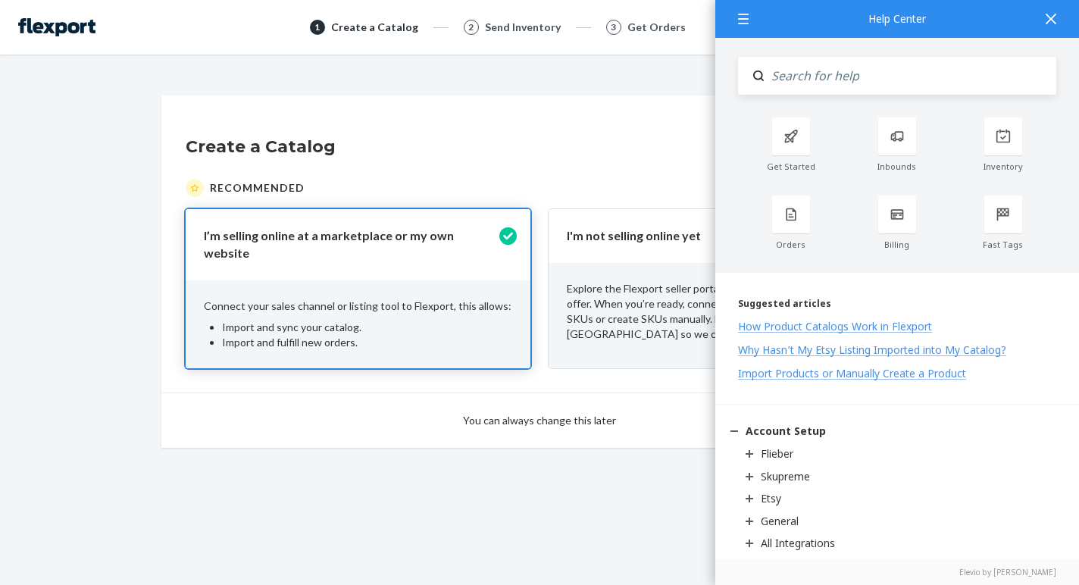  Describe the element at coordinates (712, 236) in the screenshot. I see `p: I'm not selling online yet` at that location.